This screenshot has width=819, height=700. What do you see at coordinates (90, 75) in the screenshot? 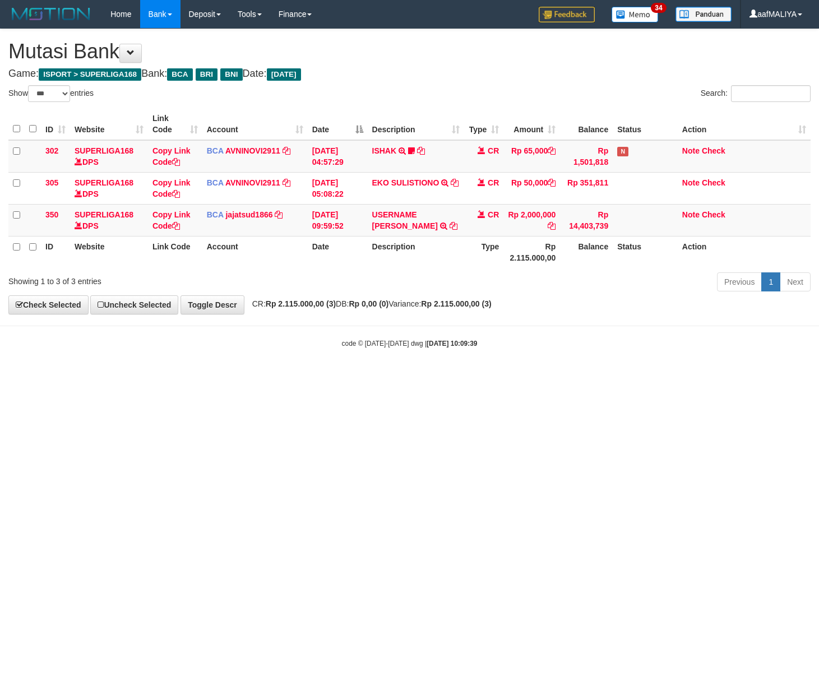
I see `span: ISPORT > SUPERLIGA168` at bounding box center [90, 75].